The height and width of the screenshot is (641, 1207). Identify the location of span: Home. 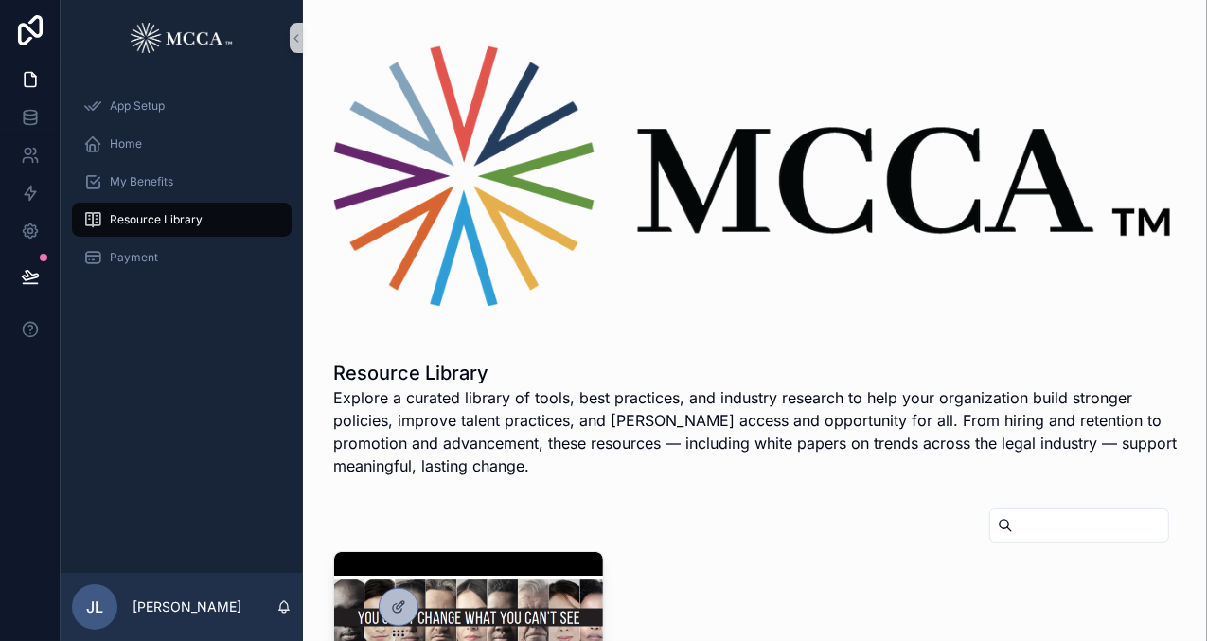
(126, 144).